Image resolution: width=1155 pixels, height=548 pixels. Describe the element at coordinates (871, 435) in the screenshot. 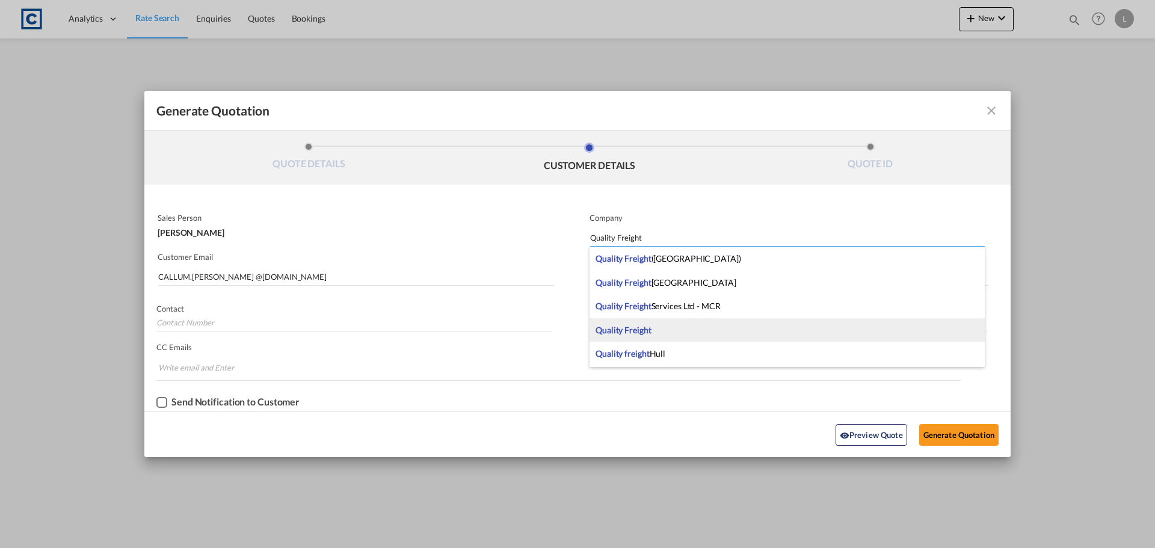

I see `button: icon-eyePreview Quote` at that location.